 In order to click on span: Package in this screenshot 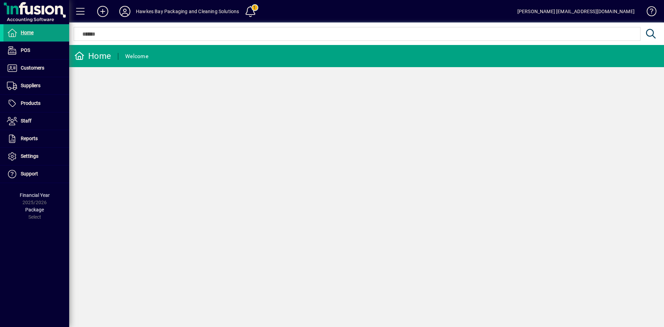, I will do `click(35, 210)`.